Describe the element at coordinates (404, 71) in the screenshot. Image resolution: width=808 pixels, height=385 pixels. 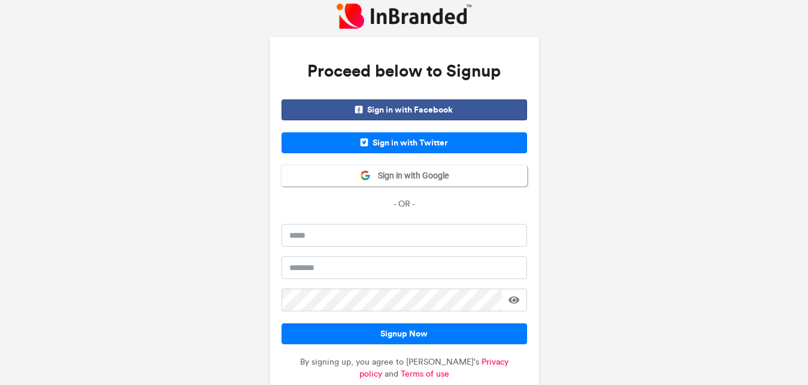
I see `h3: Proceed below to Signup` at that location.